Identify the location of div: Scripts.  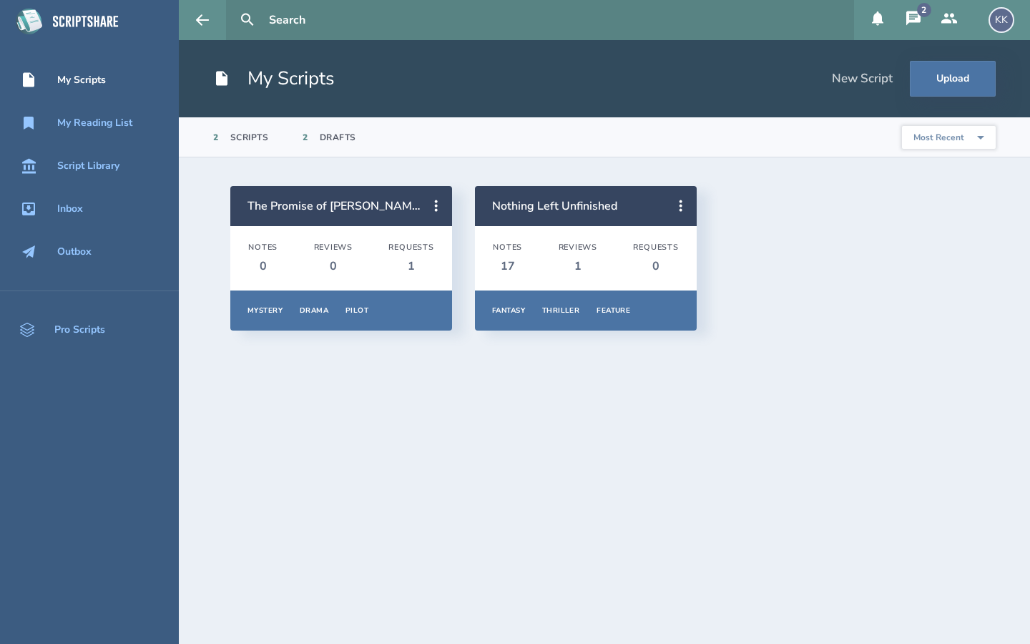
(250, 137).